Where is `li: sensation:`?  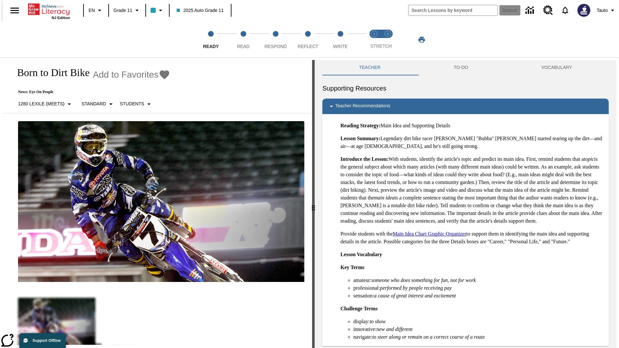
li: sensation: is located at coordinates (479, 296).